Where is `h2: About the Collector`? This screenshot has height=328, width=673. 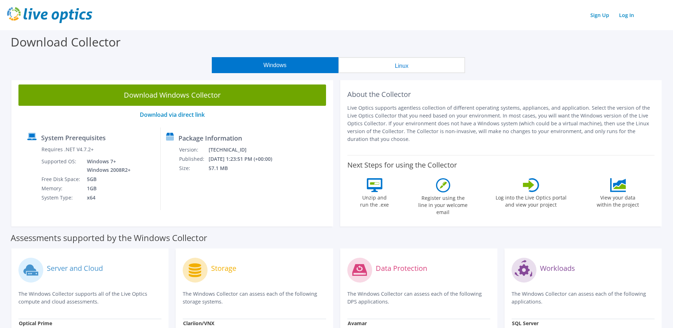
h2: About the Collector is located at coordinates (501, 94).